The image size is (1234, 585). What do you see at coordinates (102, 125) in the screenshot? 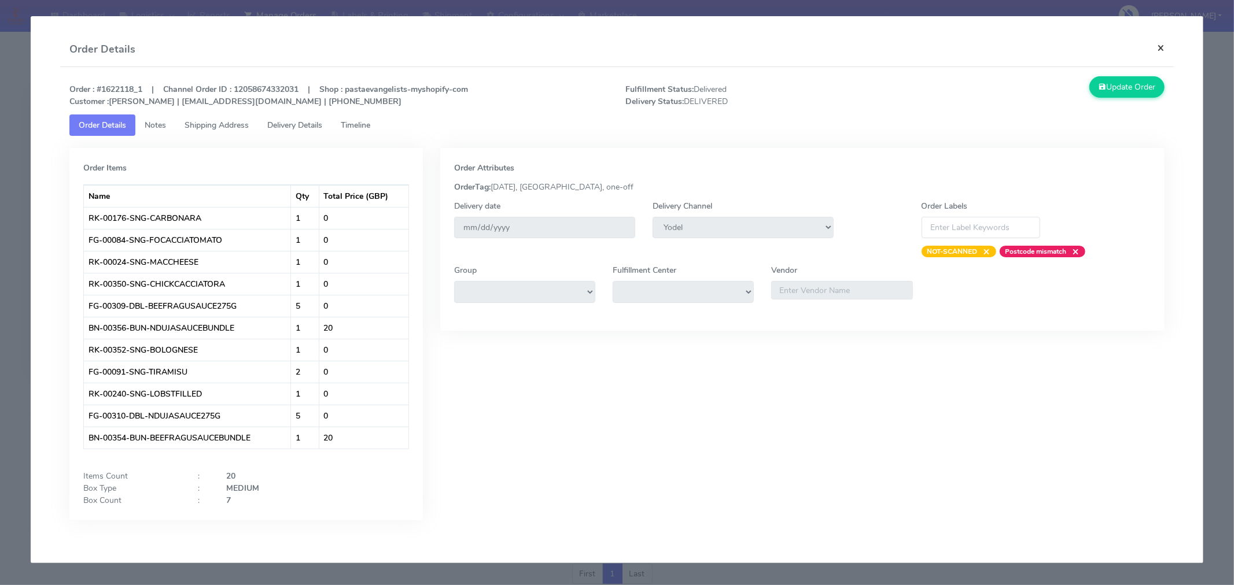
I see `span: Order Details` at bounding box center [102, 125].